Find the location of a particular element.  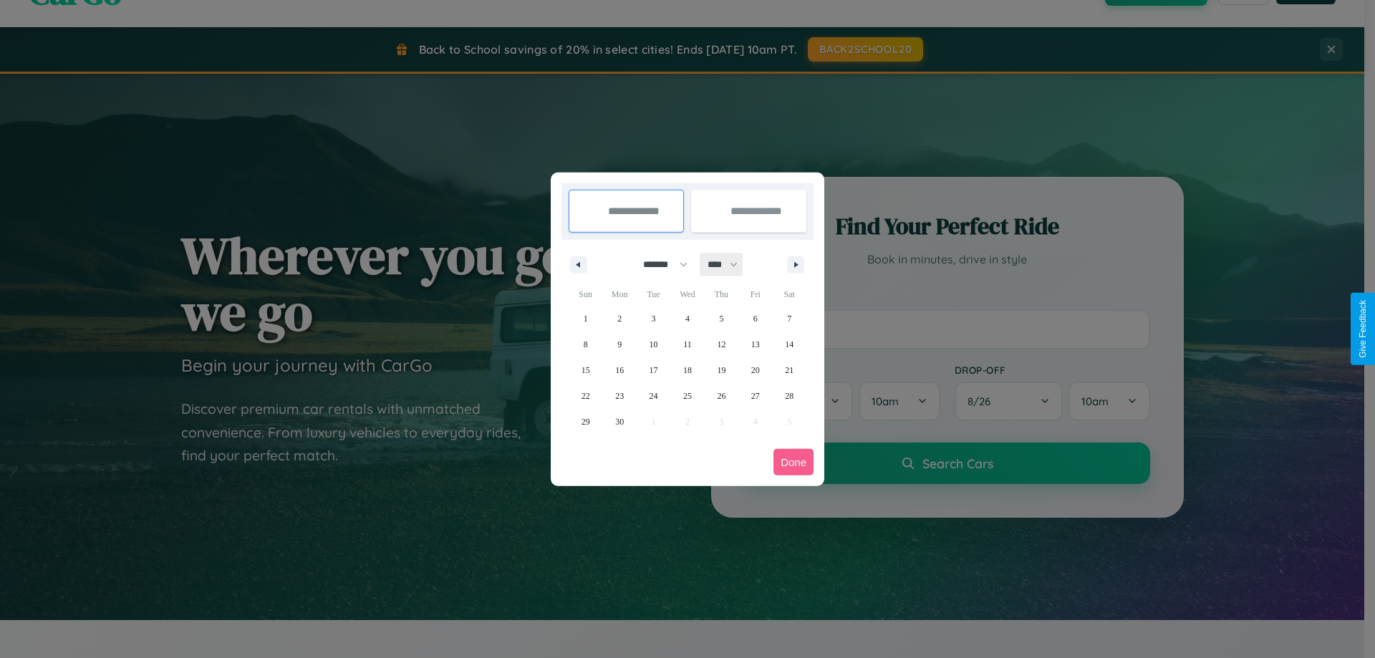

span: 23 is located at coordinates (619, 396).